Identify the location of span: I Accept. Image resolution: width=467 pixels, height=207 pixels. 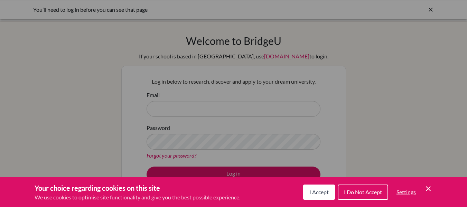
(319, 192).